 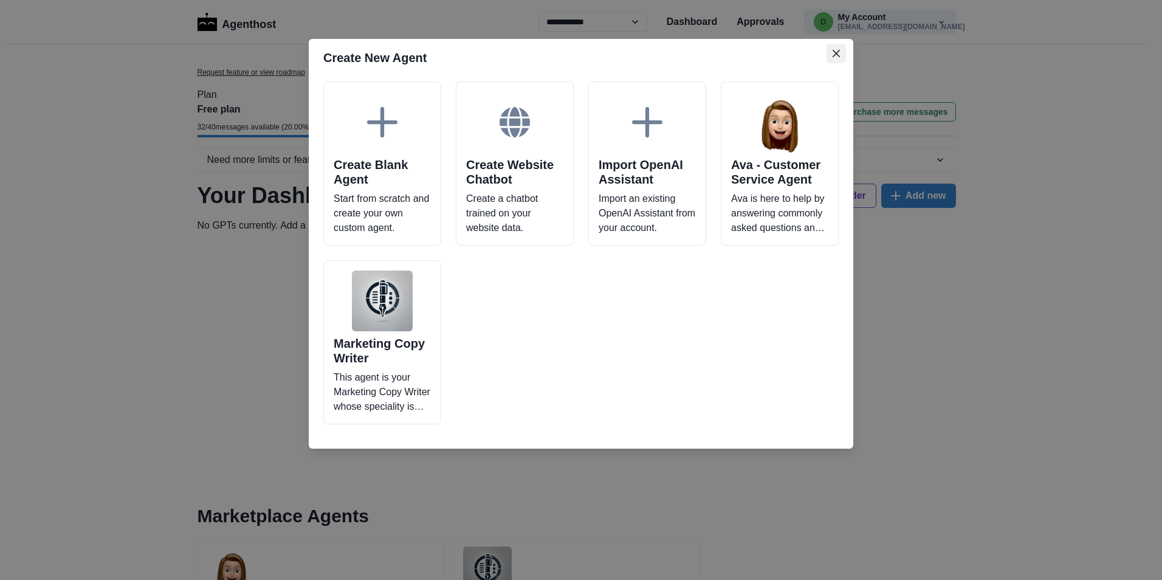 What do you see at coordinates (647, 172) in the screenshot?
I see `h2: Import OpenAI Assistant` at bounding box center [647, 172].